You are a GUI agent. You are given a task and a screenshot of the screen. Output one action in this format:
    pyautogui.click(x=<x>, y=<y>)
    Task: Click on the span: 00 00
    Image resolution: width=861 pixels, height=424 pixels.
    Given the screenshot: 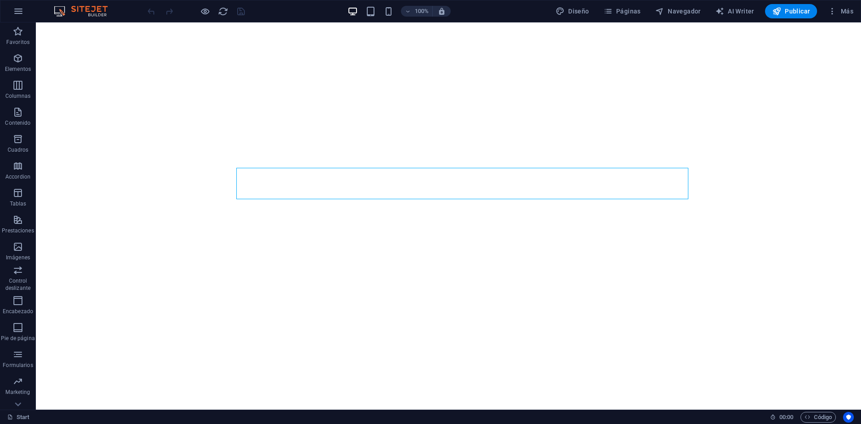 What is the action you would take?
    pyautogui.click(x=786, y=417)
    